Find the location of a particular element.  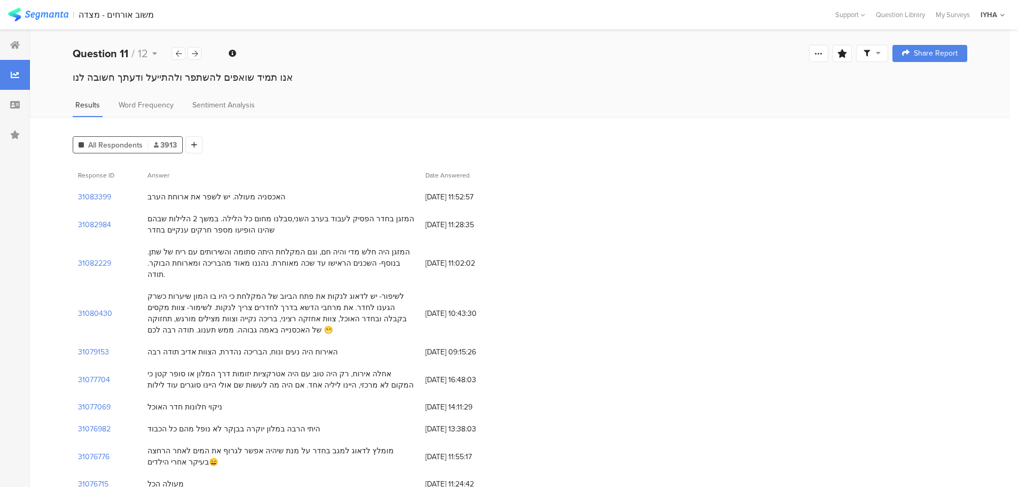

section: 31077704 is located at coordinates (94, 380).